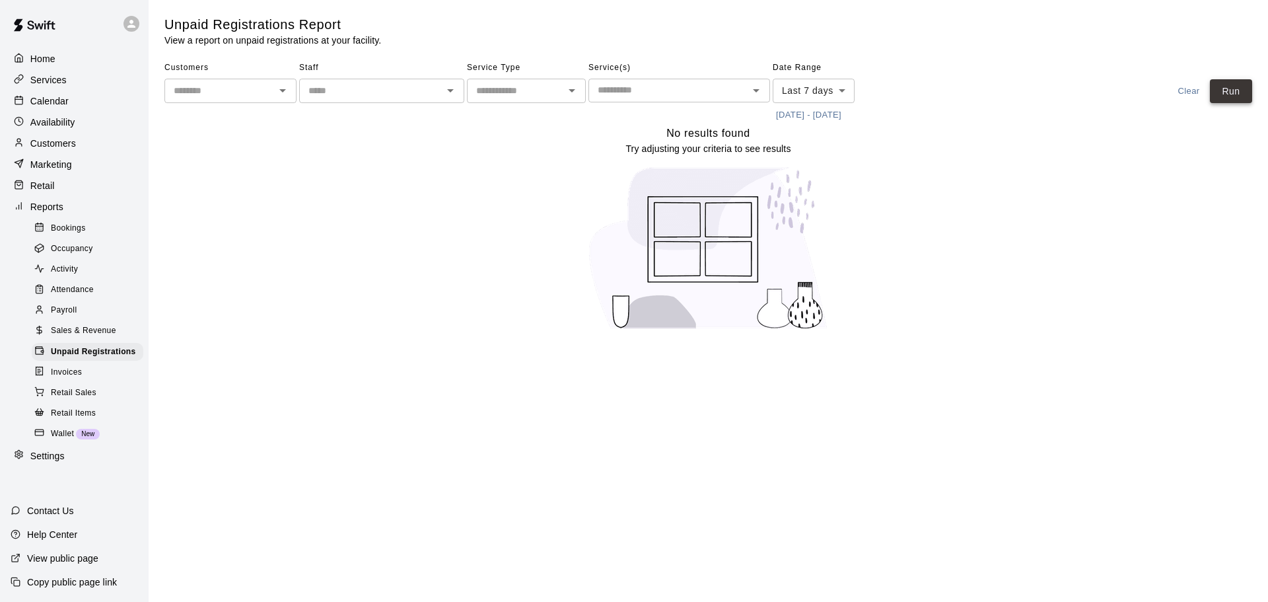  What do you see at coordinates (72, 582) in the screenshot?
I see `p: Copy public page link` at bounding box center [72, 582].